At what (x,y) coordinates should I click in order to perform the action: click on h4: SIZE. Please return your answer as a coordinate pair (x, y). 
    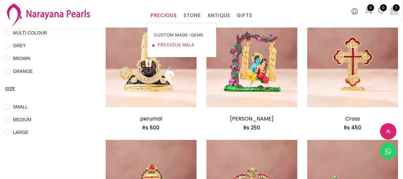
    Looking at the image, I should click on (45, 89).